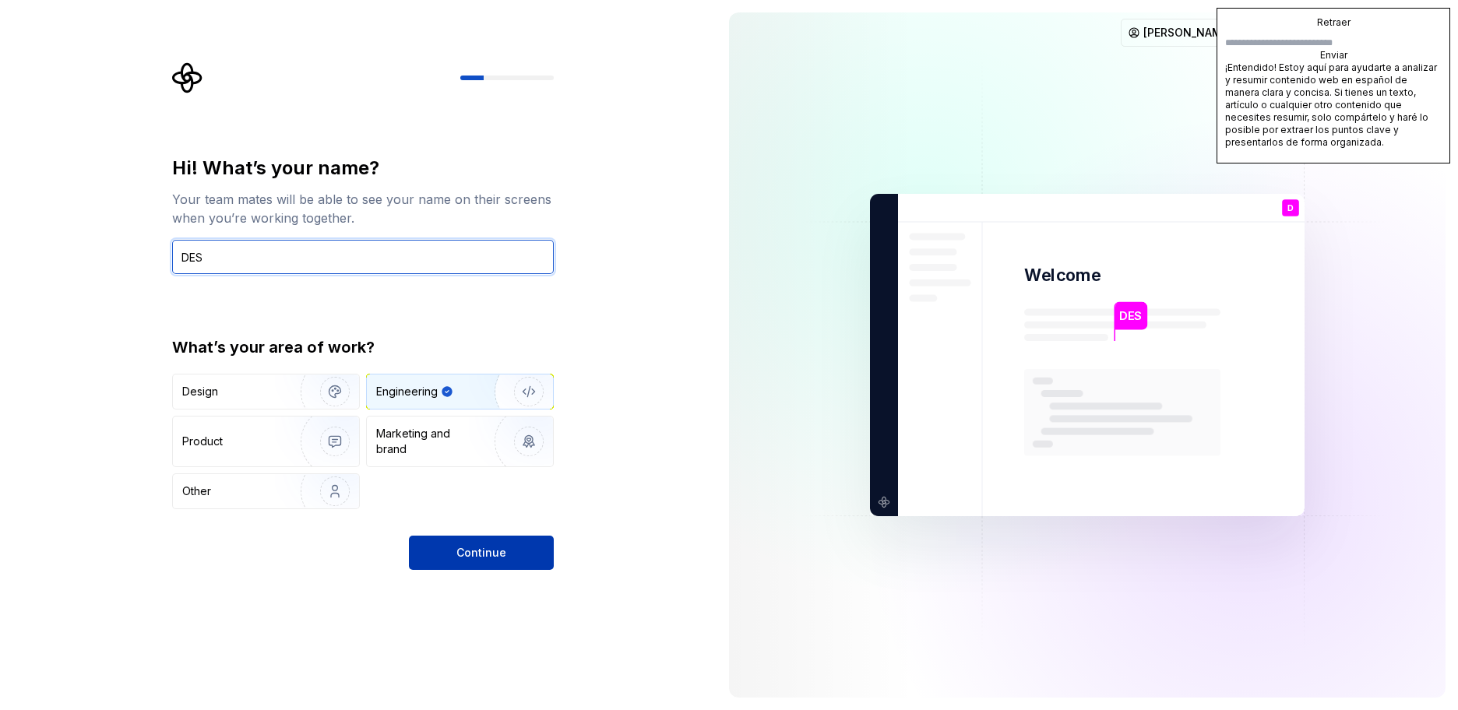 The height and width of the screenshot is (710, 1458). I want to click on div: Other, so click(196, 492).